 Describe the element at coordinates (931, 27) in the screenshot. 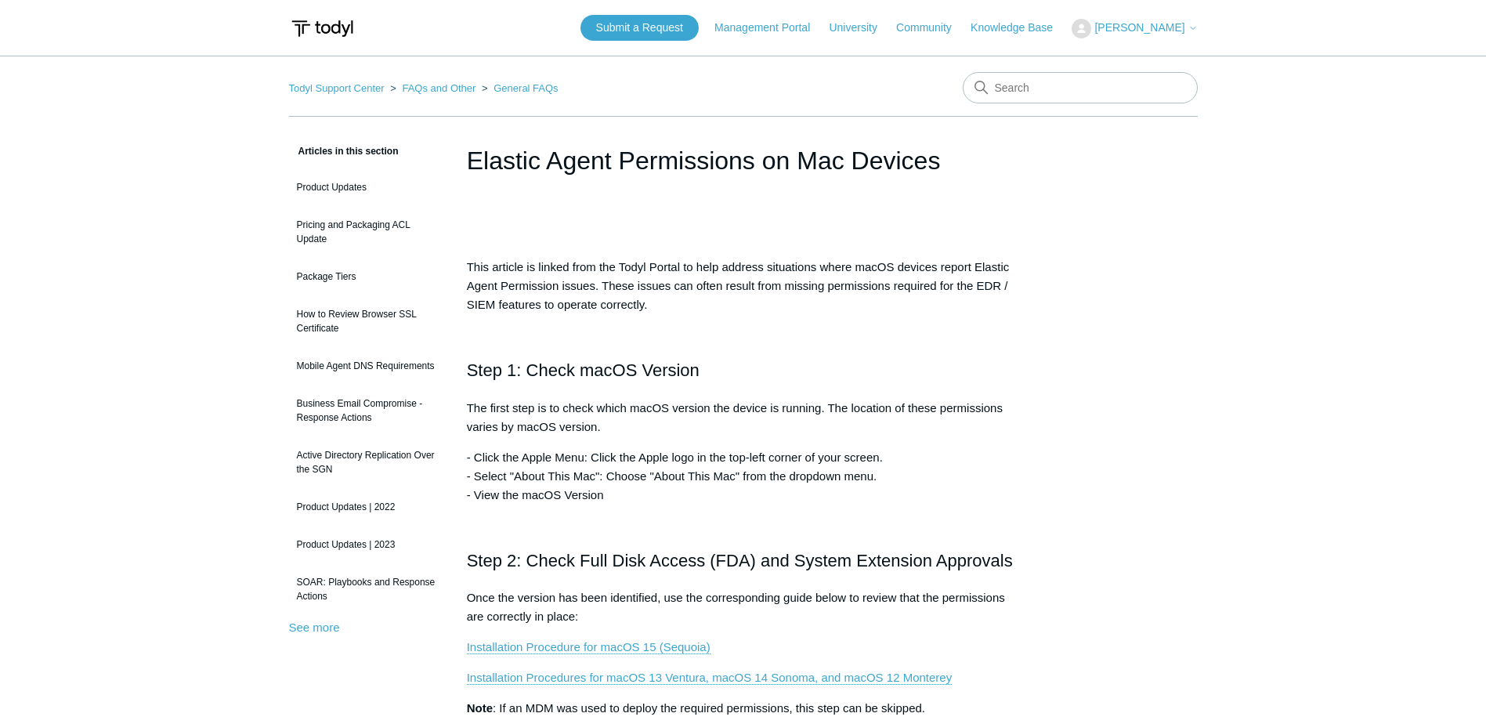

I see `a: Community` at that location.